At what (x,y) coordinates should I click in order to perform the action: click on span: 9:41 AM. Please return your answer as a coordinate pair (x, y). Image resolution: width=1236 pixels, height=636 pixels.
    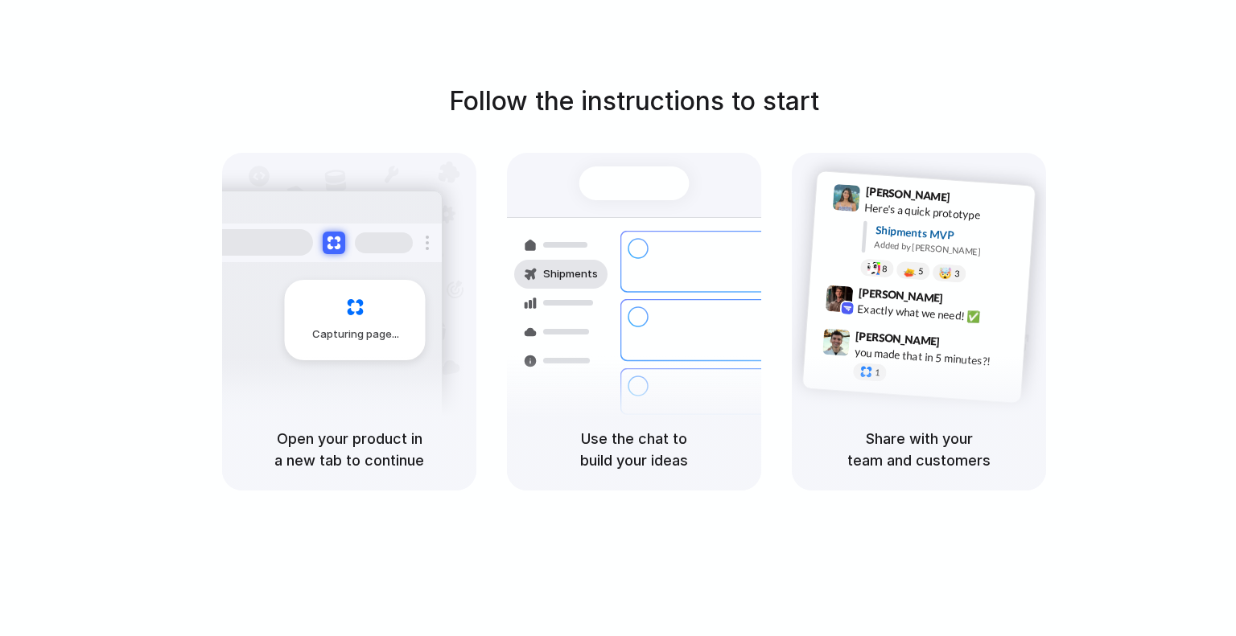
    Looking at the image, I should click on (971, 200).